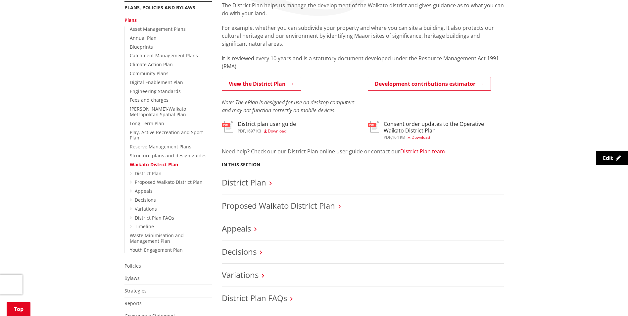 Image resolution: width=628 pixels, height=316 pixels. What do you see at coordinates (363, 151) in the screenshot?
I see `p: Need help? Check our our District Plan online user guide or contact our` at bounding box center [363, 151].